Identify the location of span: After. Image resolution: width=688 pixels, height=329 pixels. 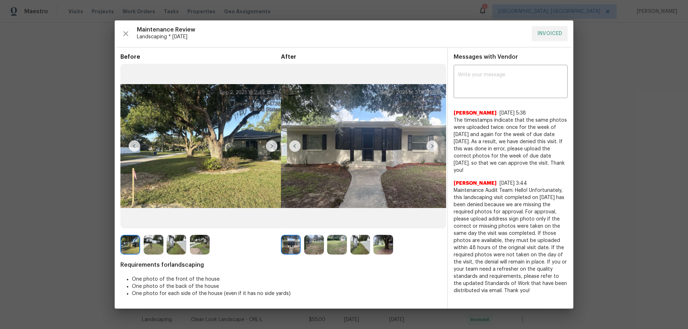
(361, 57).